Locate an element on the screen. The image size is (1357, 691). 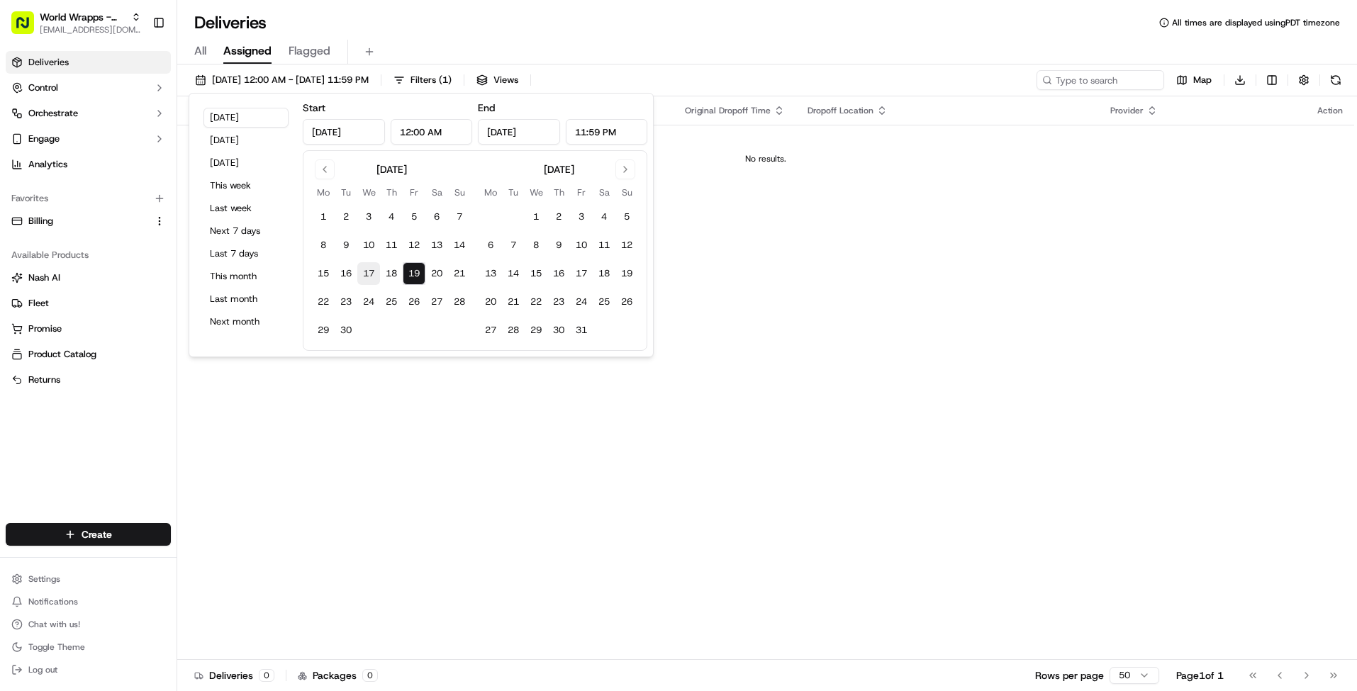
a: Powered byPylon is located at coordinates (135, 245).